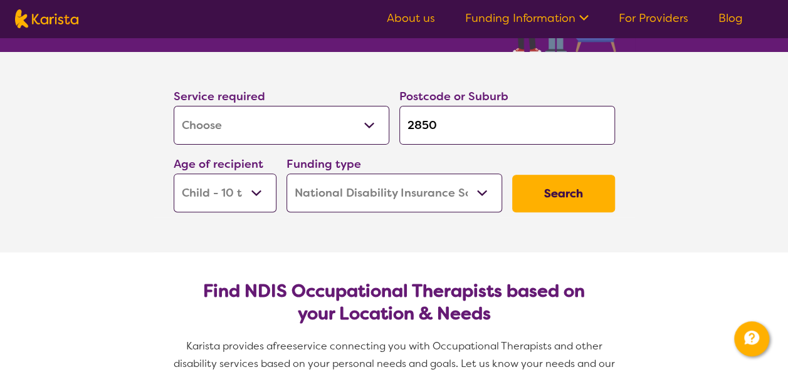  I want to click on button: Channel Menu, so click(751, 339).